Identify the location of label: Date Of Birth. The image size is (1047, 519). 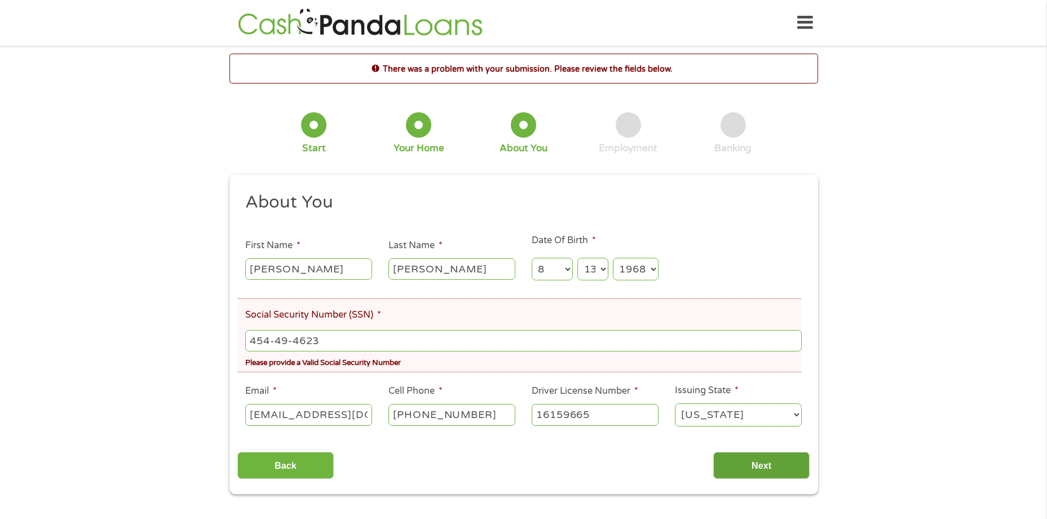
(564, 240).